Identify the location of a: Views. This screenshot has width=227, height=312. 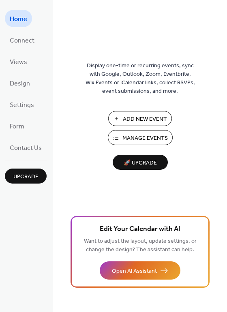
(18, 61).